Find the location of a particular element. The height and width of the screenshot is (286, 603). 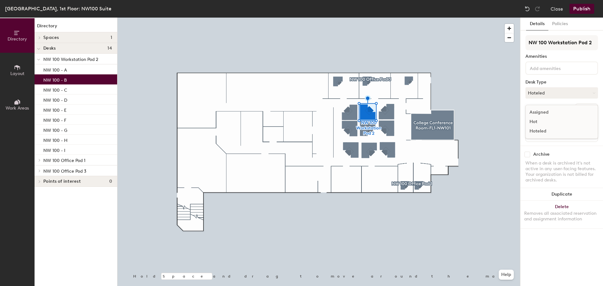

img: Redo is located at coordinates (537, 9).